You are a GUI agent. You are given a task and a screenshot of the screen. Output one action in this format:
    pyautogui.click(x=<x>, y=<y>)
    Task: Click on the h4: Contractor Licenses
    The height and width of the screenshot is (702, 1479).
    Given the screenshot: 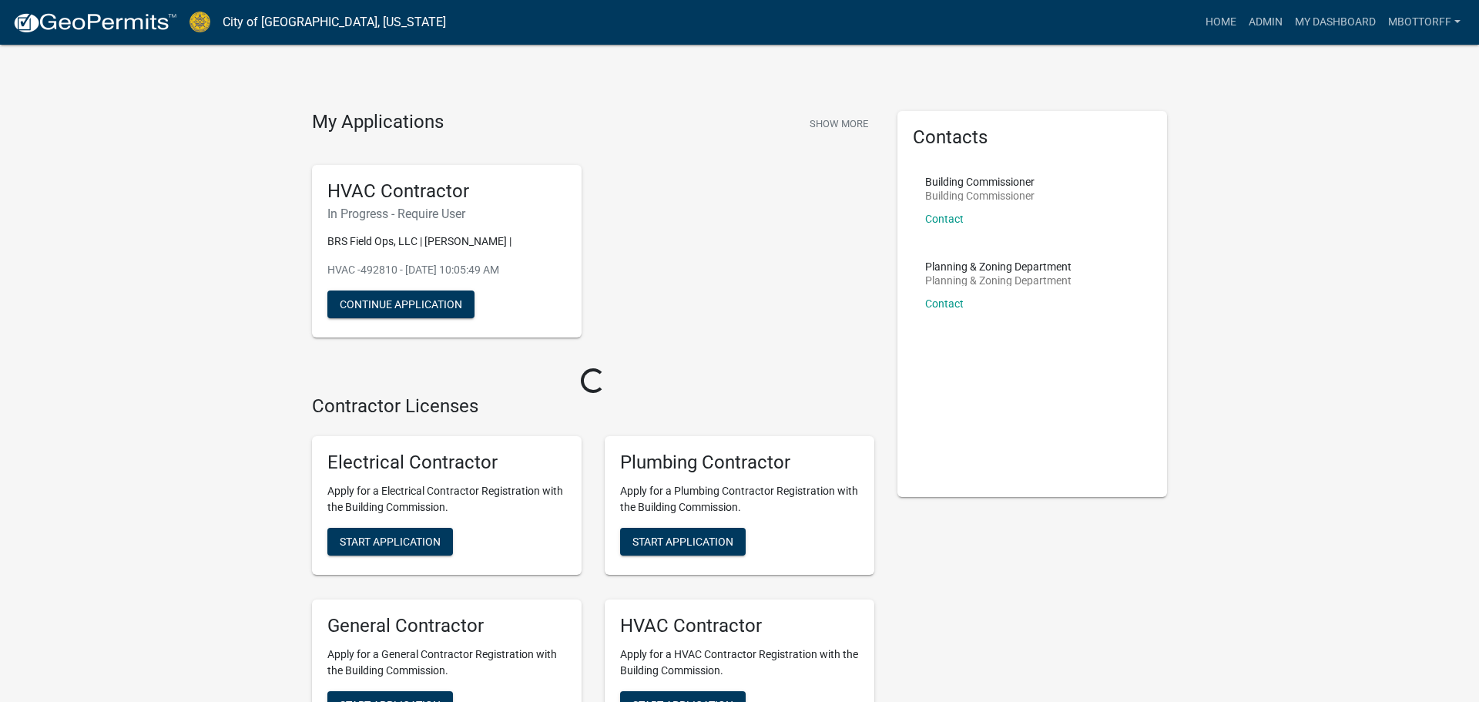 What is the action you would take?
    pyautogui.click(x=593, y=406)
    